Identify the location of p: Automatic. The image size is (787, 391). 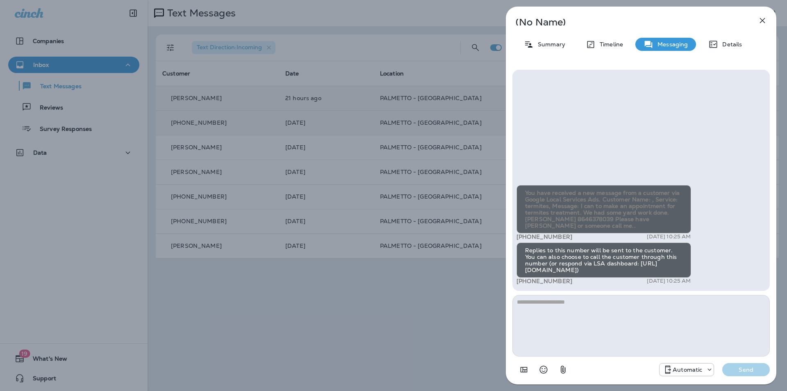
(687, 369).